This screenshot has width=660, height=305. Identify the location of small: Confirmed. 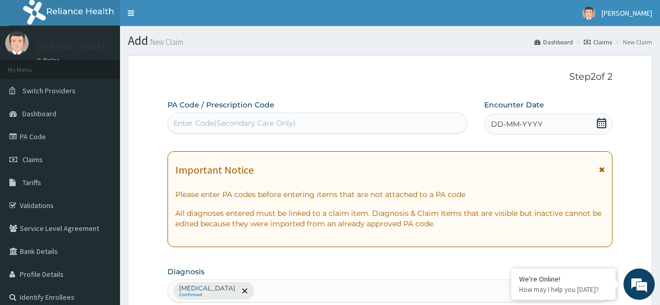
(207, 295).